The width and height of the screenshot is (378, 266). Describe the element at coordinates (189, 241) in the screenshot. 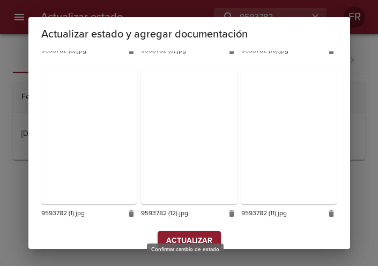

I see `button: Actualizar` at that location.